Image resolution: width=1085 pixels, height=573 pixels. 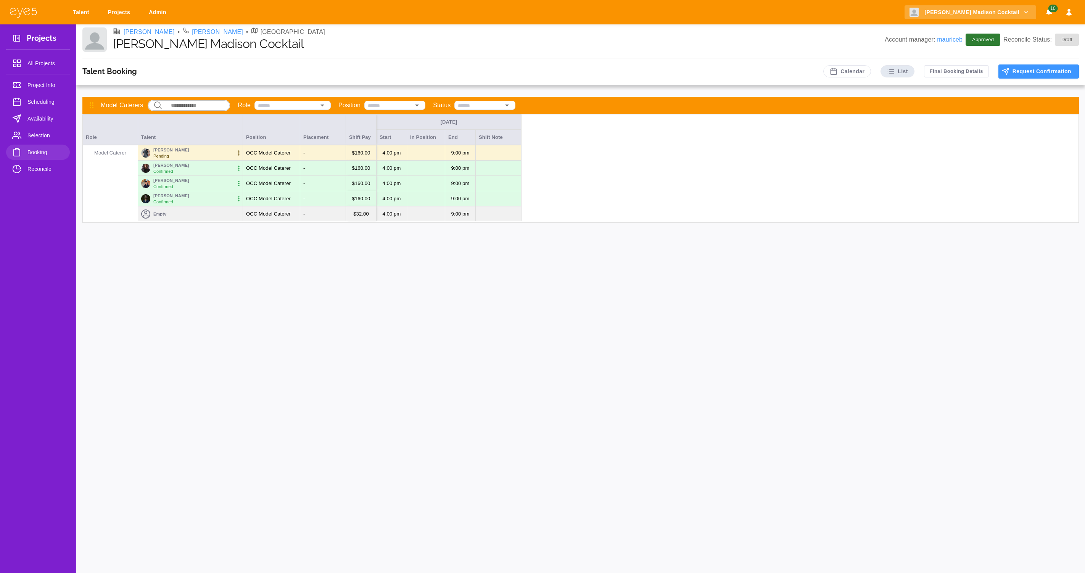 What do you see at coordinates (110, 153) in the screenshot?
I see `p: Model Caterer` at bounding box center [110, 153].